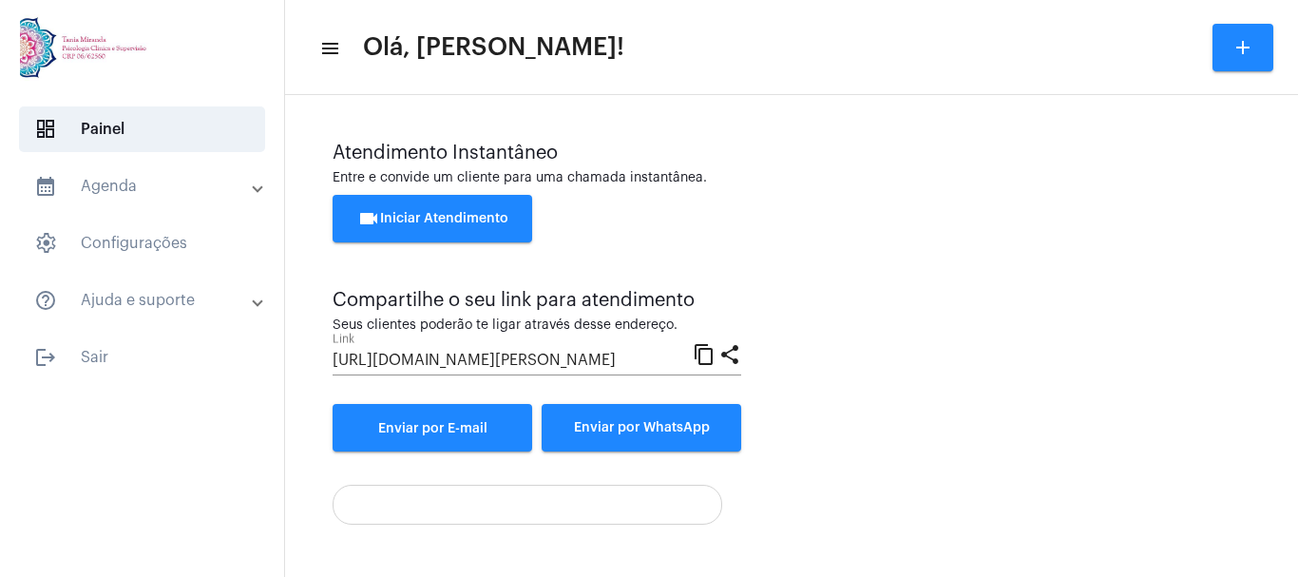 This screenshot has height=577, width=1298. I want to click on div: Seus clientes poderão te ligar através desse endereço., so click(537, 325).